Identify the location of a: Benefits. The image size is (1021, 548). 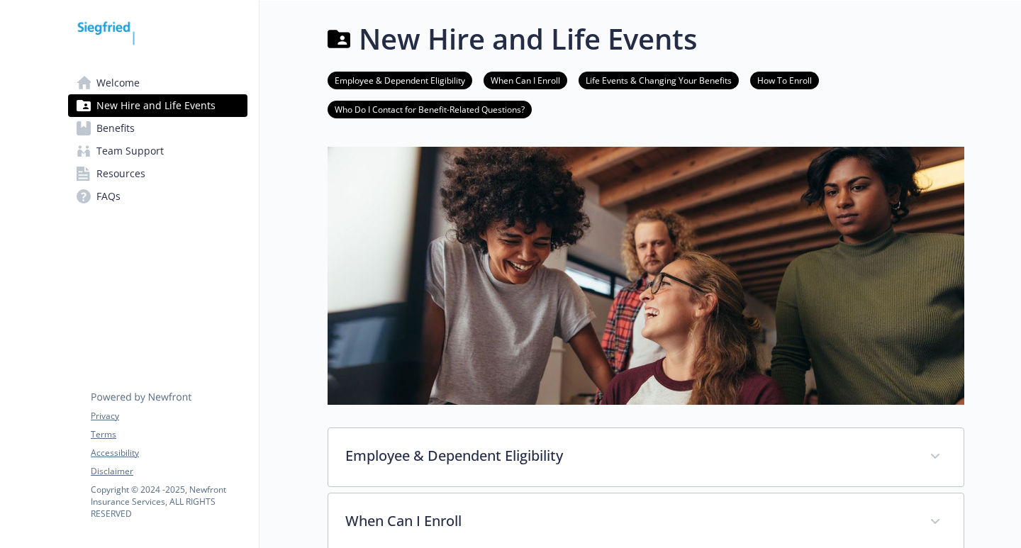
(157, 128).